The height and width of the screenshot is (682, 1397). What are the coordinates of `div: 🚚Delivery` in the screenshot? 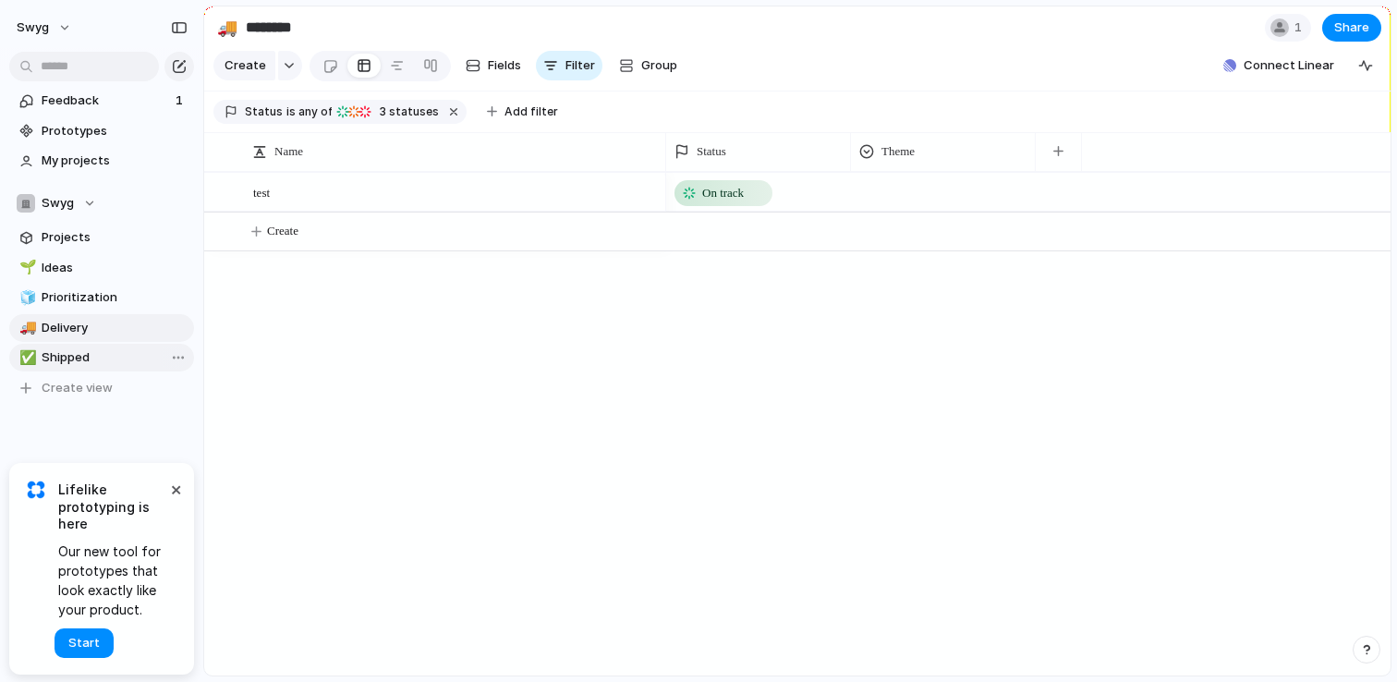 It's located at (102, 328).